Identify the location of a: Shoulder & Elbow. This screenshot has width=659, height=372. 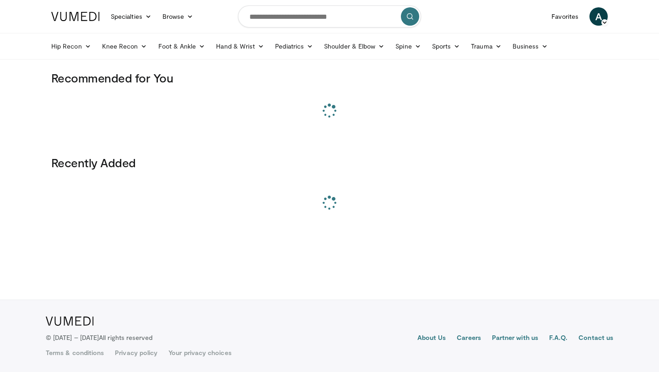
(354, 46).